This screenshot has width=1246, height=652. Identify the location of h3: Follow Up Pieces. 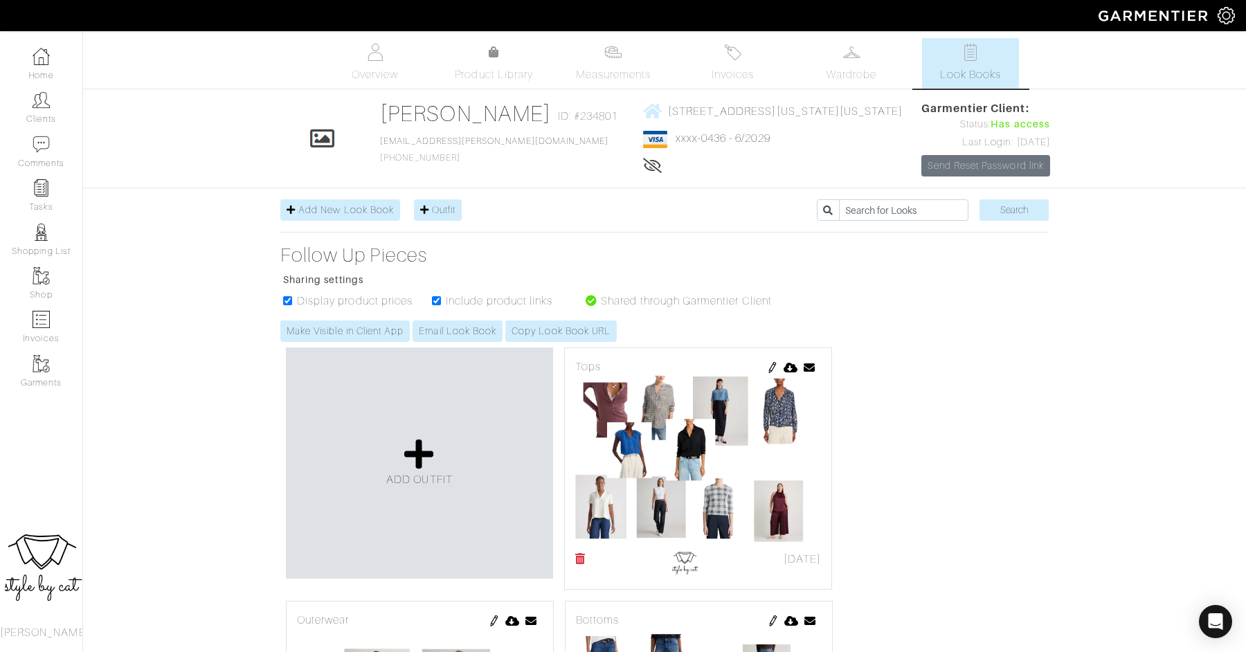
(533, 256).